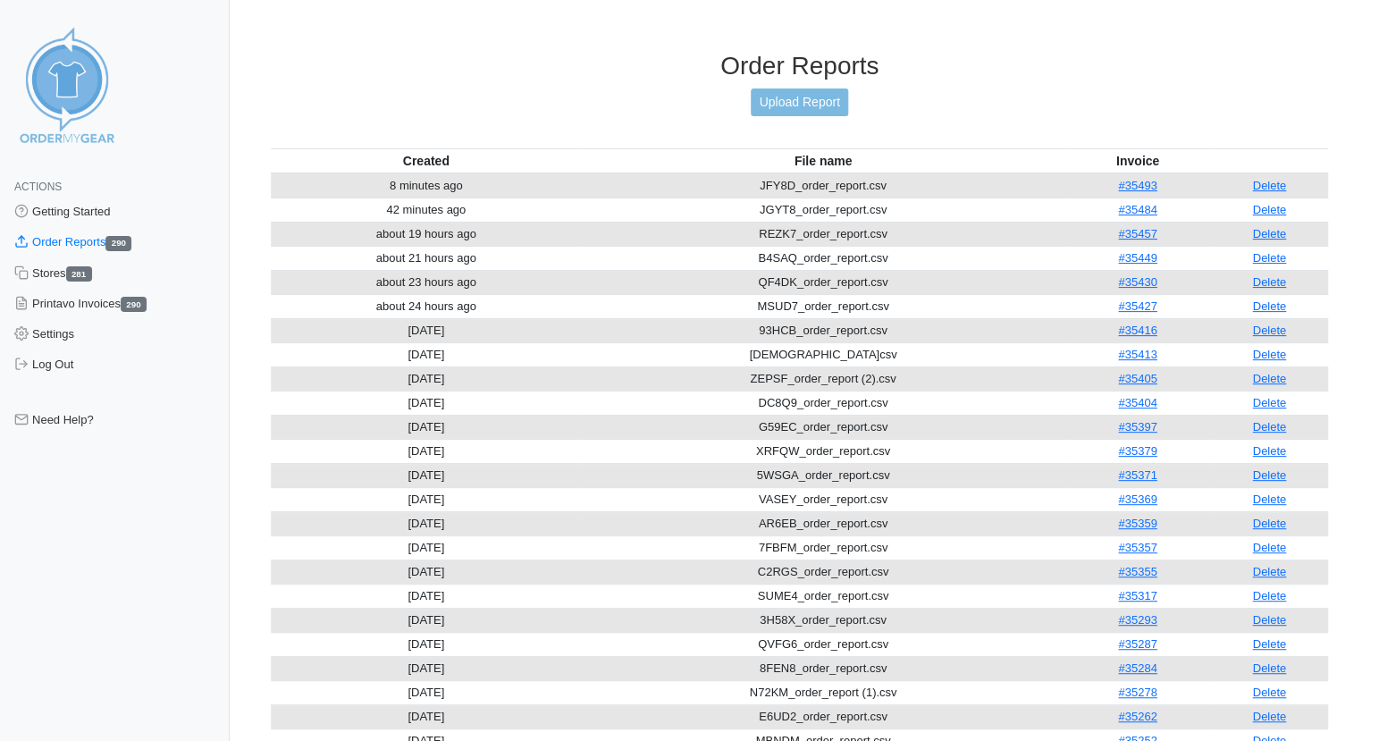  Describe the element at coordinates (822, 330) in the screenshot. I see `td: 93HCB_order_report.csv` at that location.